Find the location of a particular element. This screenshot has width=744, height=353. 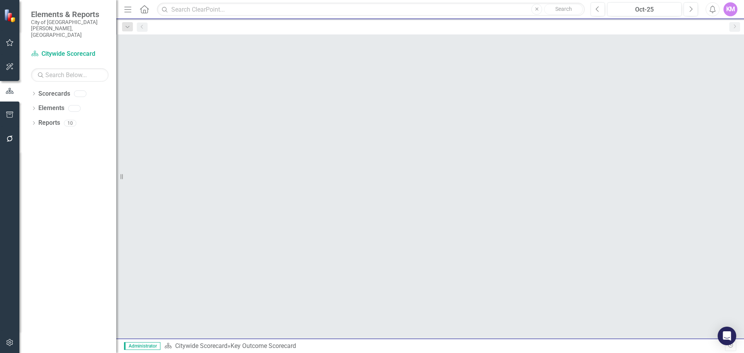

div: 10 is located at coordinates (70, 123).